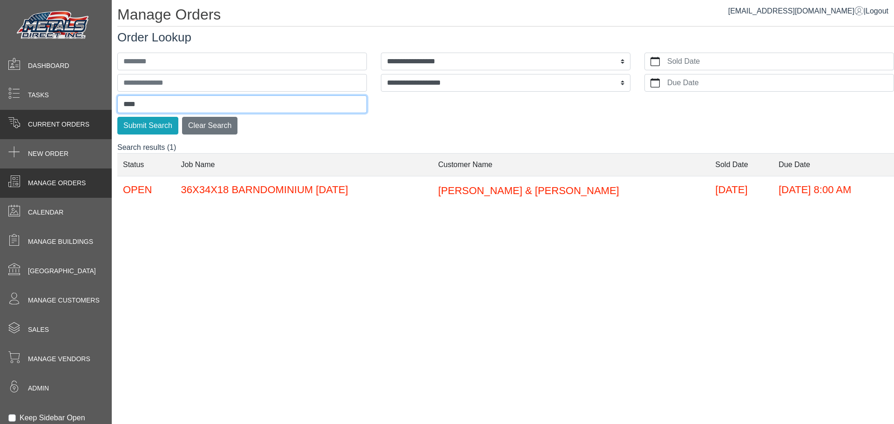  Describe the element at coordinates (54, 26) in the screenshot. I see `img: Metals Direct Inc Logo` at that location.